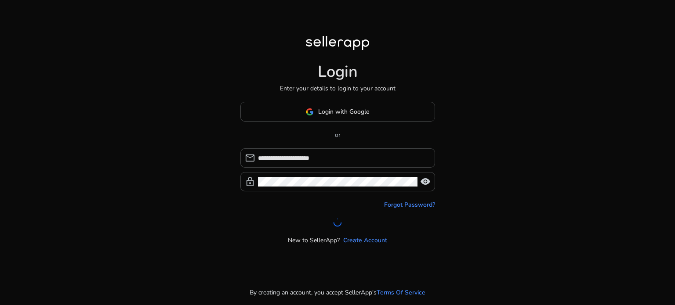  I want to click on span: Login with Google, so click(343, 112).